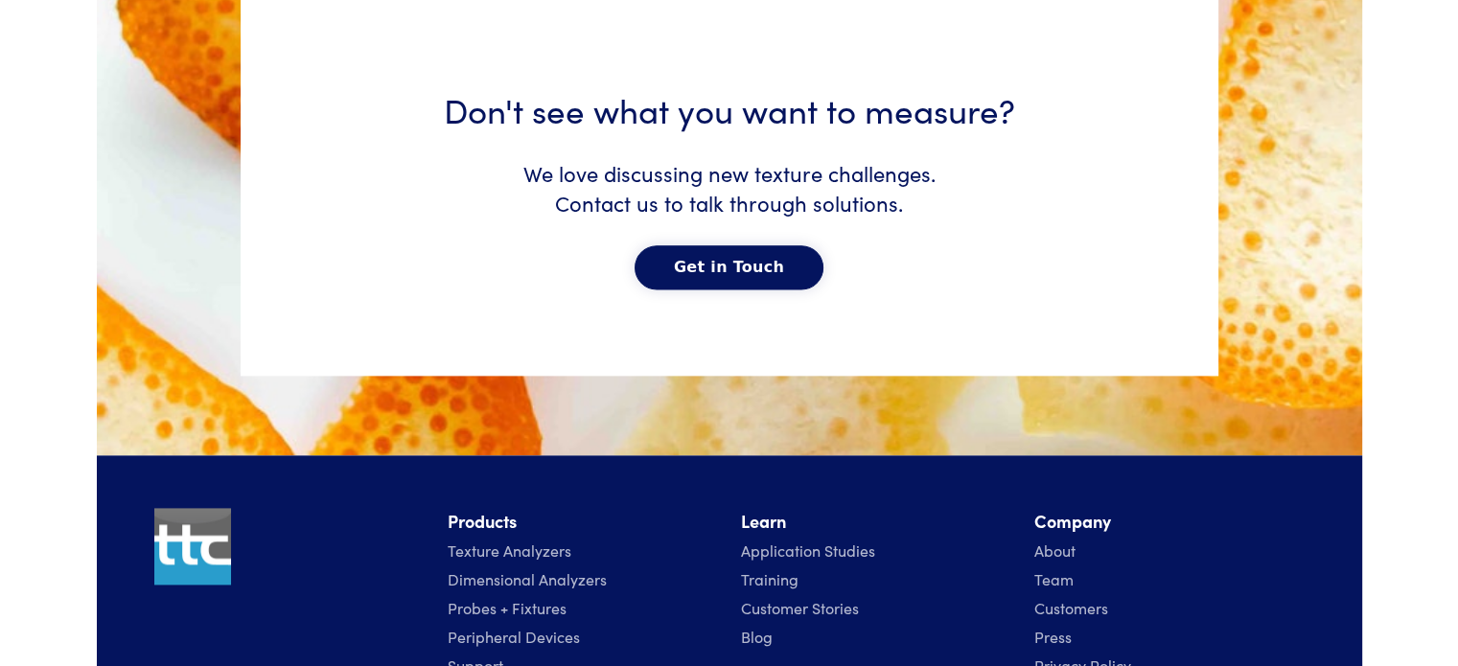 The width and height of the screenshot is (1458, 666). What do you see at coordinates (514, 636) in the screenshot?
I see `a: Peripheral Devices` at bounding box center [514, 636].